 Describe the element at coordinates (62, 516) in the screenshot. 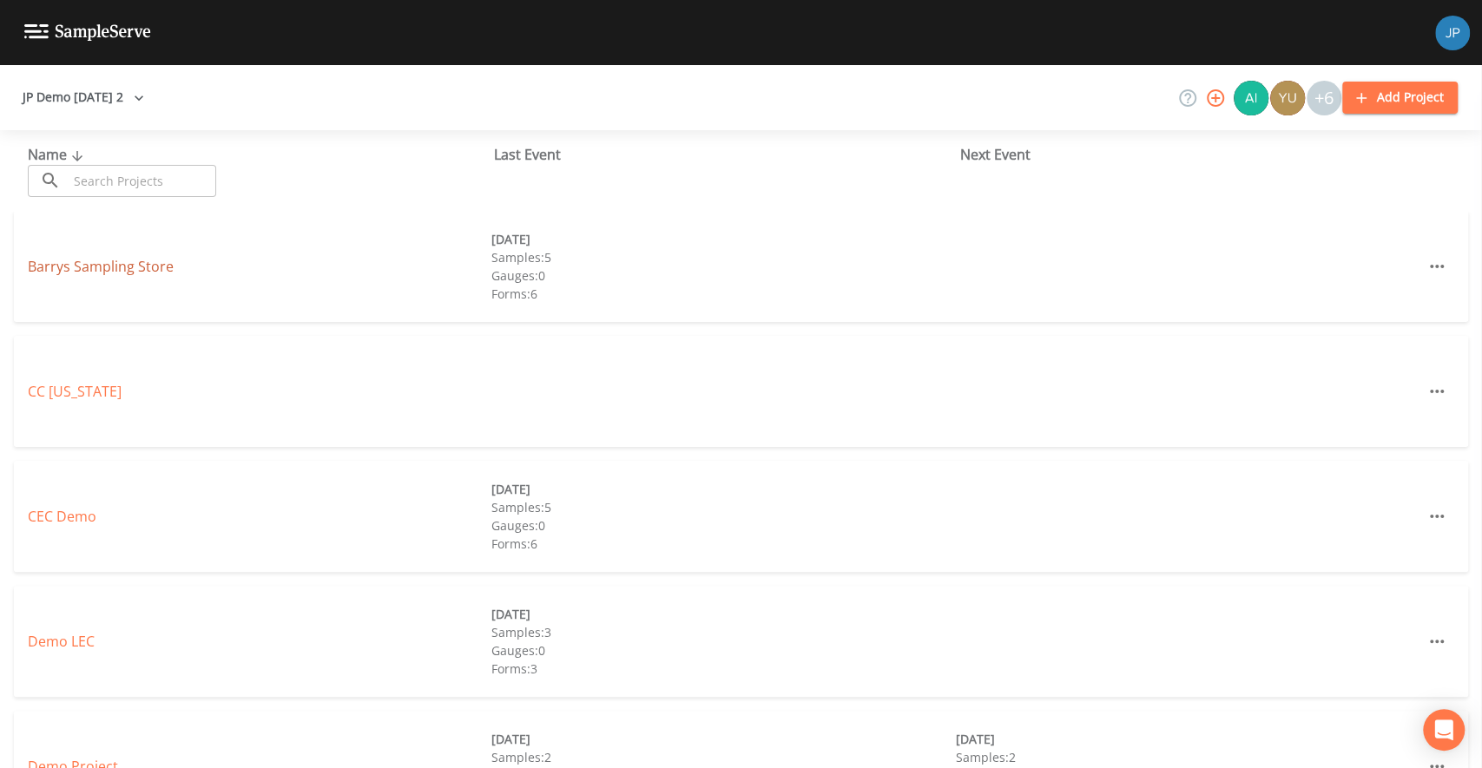

I see `a: CEC Demo` at that location.